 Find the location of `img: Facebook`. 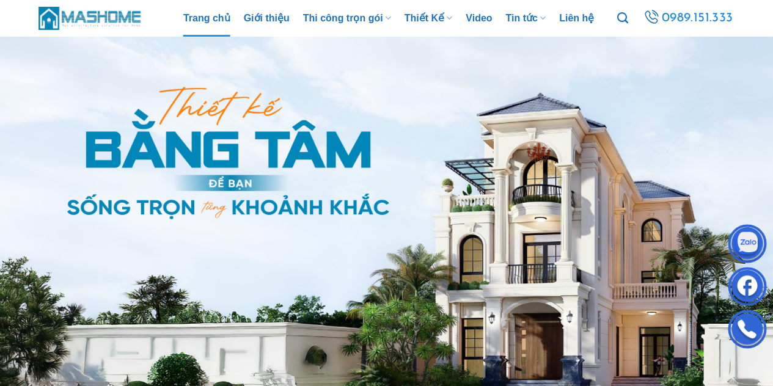

img: Facebook is located at coordinates (747, 288).